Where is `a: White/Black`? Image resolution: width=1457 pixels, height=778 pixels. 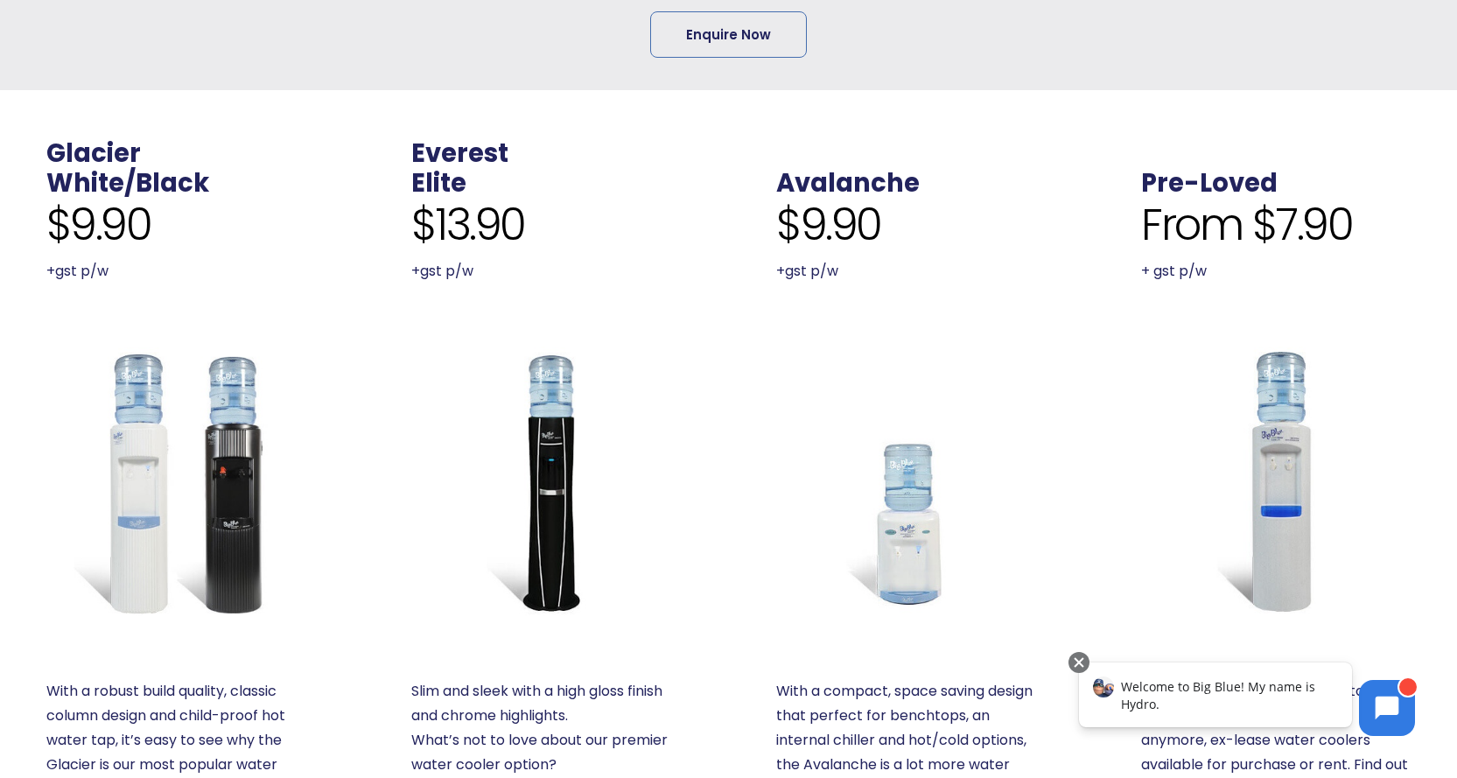 a: White/Black is located at coordinates (128, 183).